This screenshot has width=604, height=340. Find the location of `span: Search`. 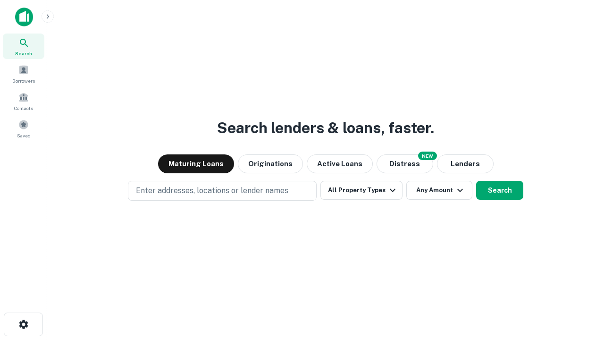

span: Search is located at coordinates (24, 53).